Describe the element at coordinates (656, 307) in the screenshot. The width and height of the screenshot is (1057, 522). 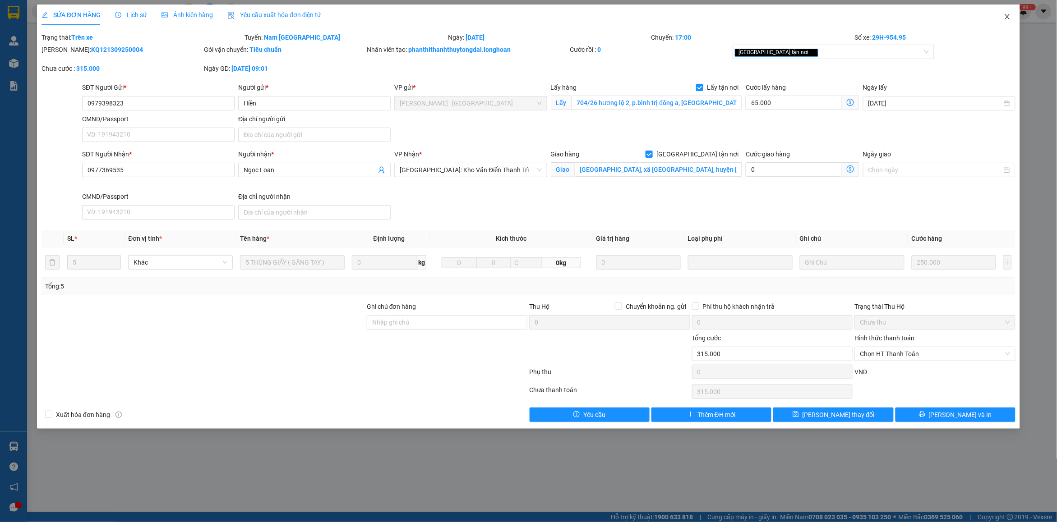
I see `span: Chuyển khoản ng. gửi` at that location.